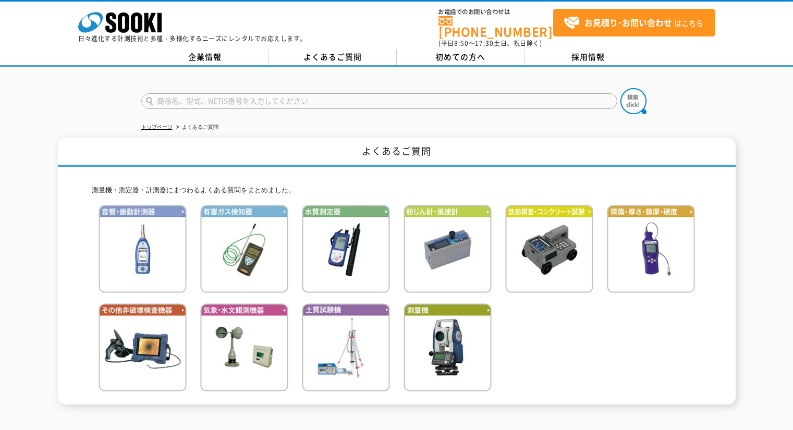 This screenshot has width=793, height=430. I want to click on span: 初めての方へ, so click(460, 57).